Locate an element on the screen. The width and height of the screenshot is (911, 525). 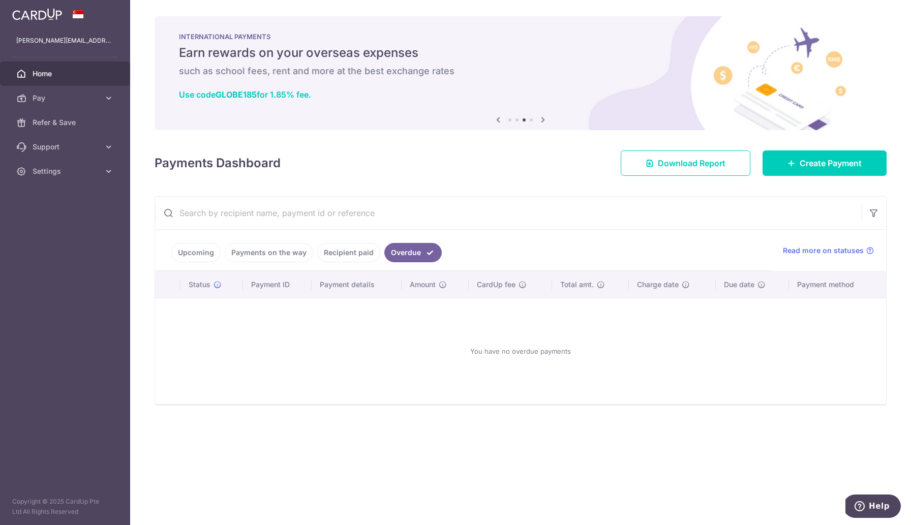
span: Support is located at coordinates (66, 147).